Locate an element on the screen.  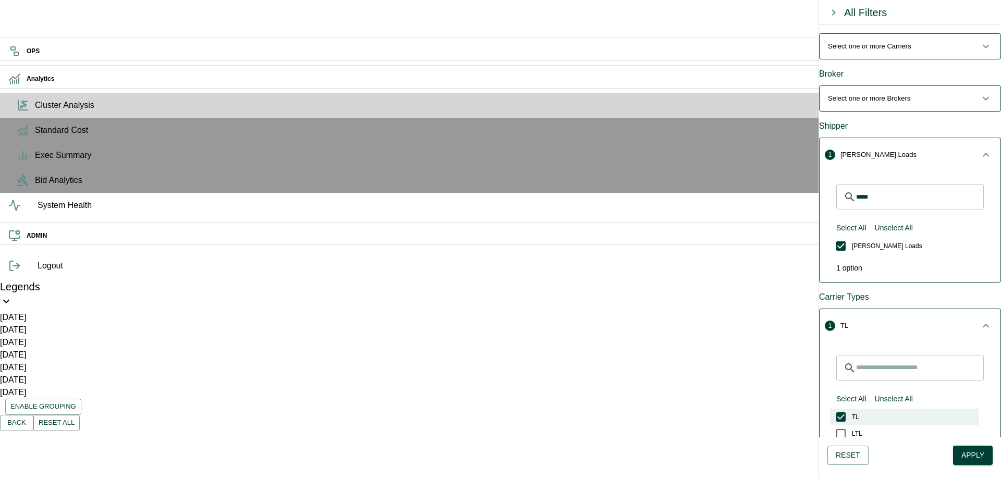
span: LTL is located at coordinates (857, 434).